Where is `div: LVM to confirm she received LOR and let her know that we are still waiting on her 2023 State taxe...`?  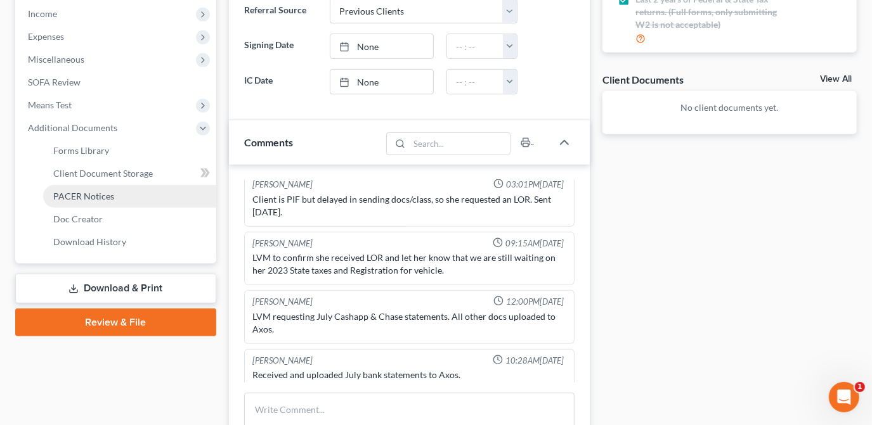 div: LVM to confirm she received LOR and let her know that we are still waiting on her 2023 State taxe... is located at coordinates (409, 264).